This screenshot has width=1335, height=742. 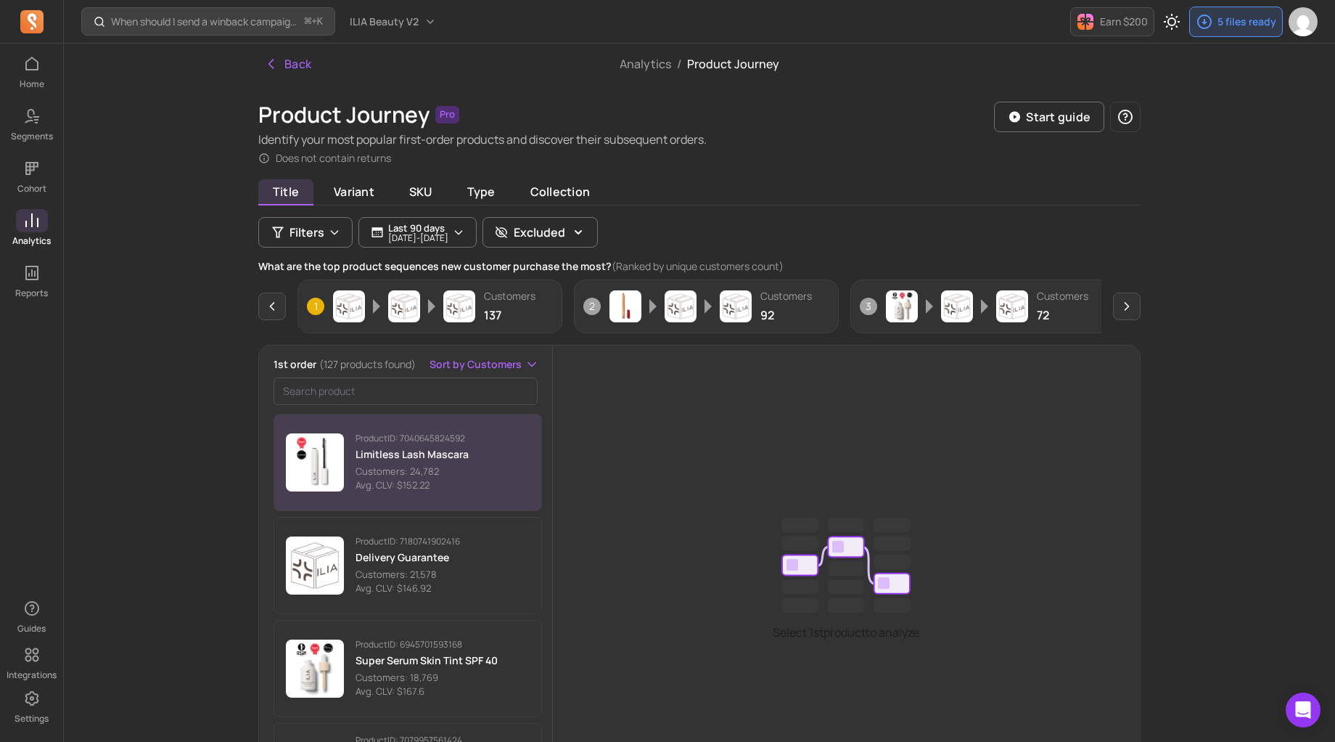 What do you see at coordinates (418, 228) in the screenshot?
I see `p: Last 90 days` at bounding box center [418, 228].